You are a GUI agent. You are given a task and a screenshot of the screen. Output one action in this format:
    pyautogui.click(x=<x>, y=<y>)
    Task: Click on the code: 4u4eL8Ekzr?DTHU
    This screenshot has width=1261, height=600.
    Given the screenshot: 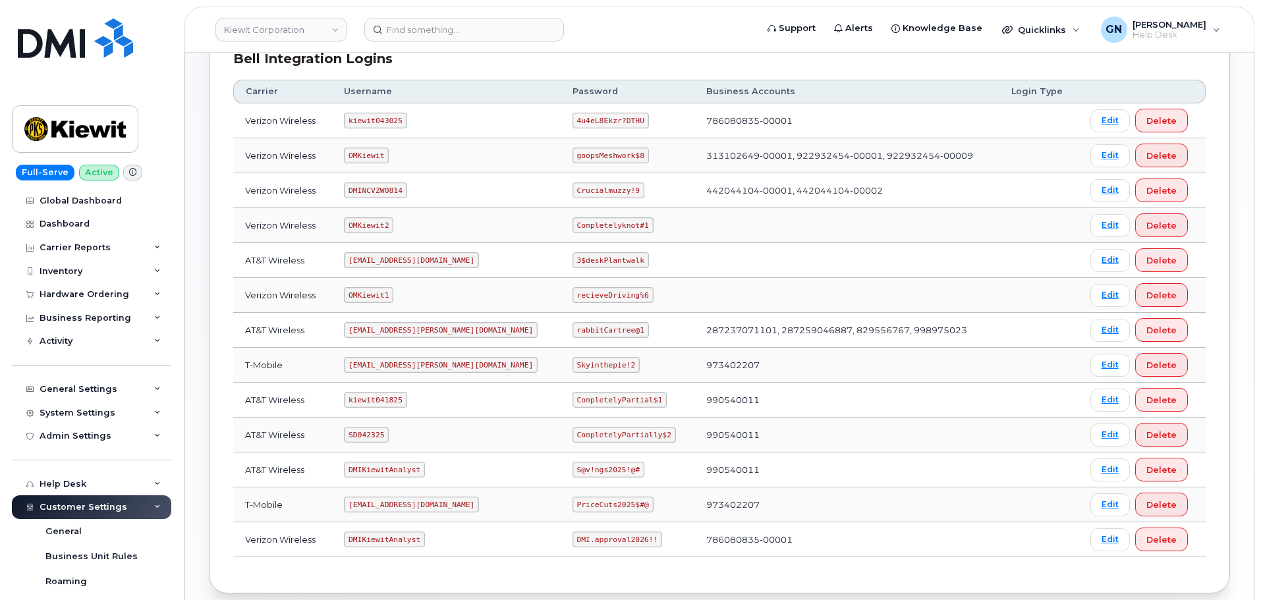 What is the action you would take?
    pyautogui.click(x=611, y=121)
    